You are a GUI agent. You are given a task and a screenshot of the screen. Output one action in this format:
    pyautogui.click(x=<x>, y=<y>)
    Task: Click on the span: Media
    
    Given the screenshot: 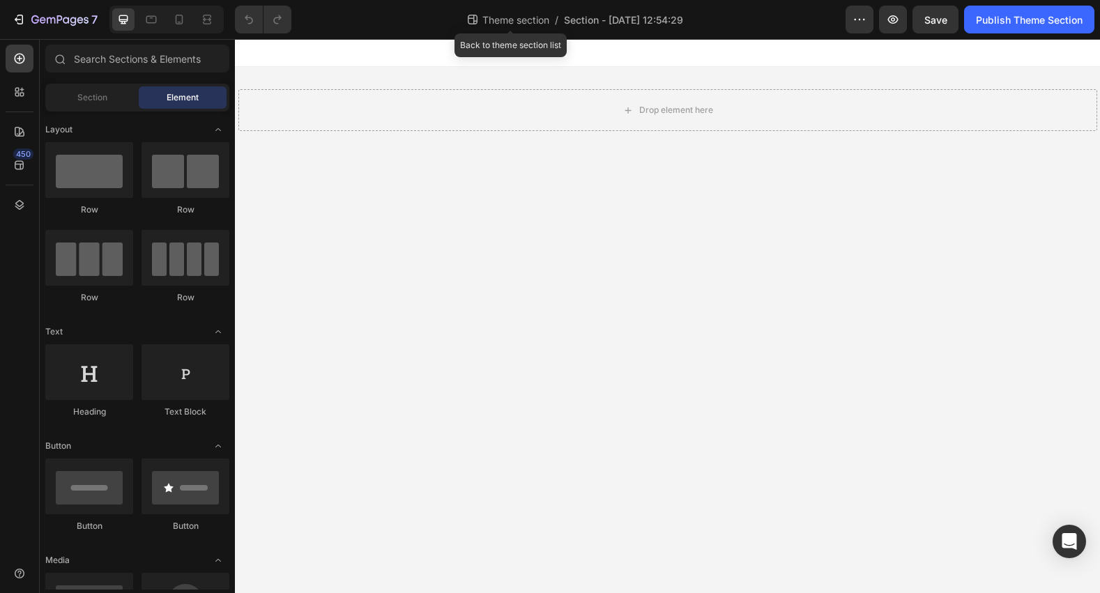 What is the action you would take?
    pyautogui.click(x=57, y=561)
    